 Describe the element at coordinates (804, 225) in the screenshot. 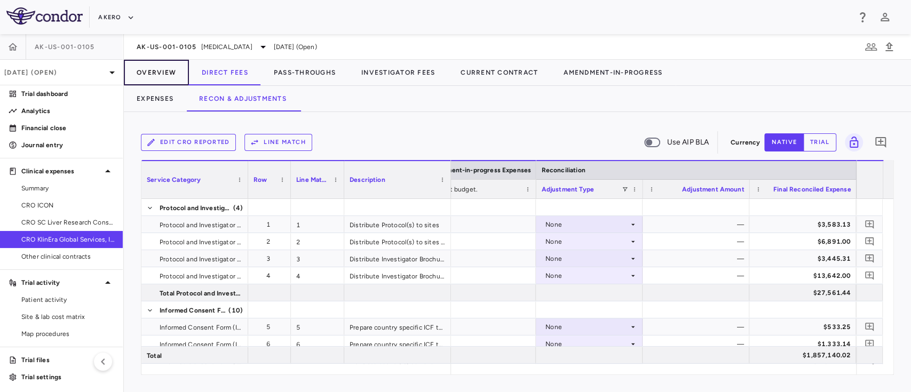

I see `div: $3,583.13` at that location.